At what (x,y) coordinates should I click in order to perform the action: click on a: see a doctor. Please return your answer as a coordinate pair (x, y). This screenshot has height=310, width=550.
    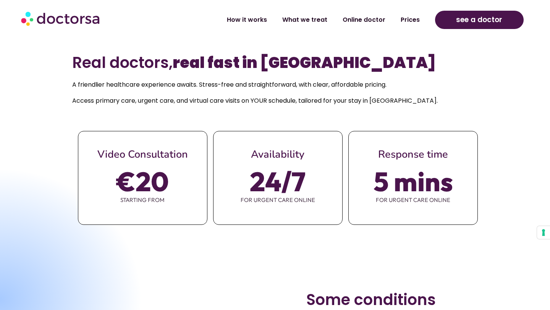
    Looking at the image, I should click on (479, 20).